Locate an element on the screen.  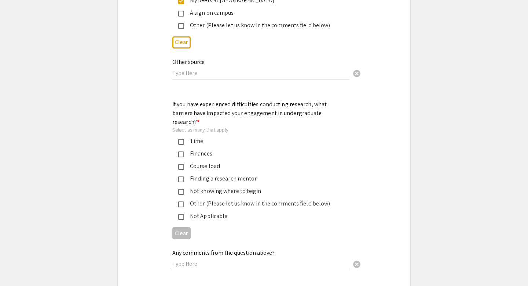
div: A sign on campus is located at coordinates (261, 13).